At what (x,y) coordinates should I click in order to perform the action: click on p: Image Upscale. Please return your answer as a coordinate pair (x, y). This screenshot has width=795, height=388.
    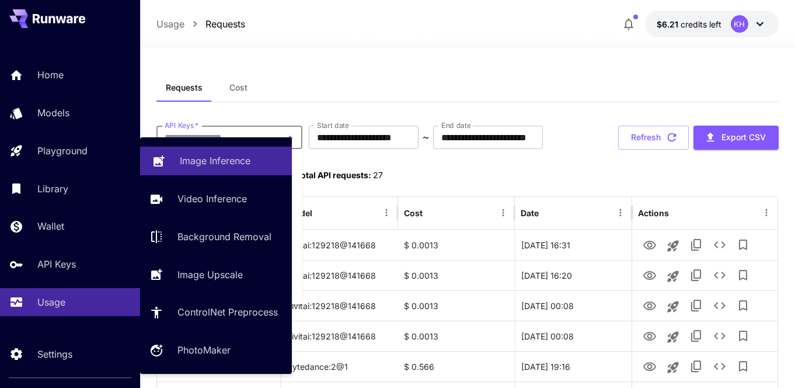
    Looking at the image, I should click on (210, 274).